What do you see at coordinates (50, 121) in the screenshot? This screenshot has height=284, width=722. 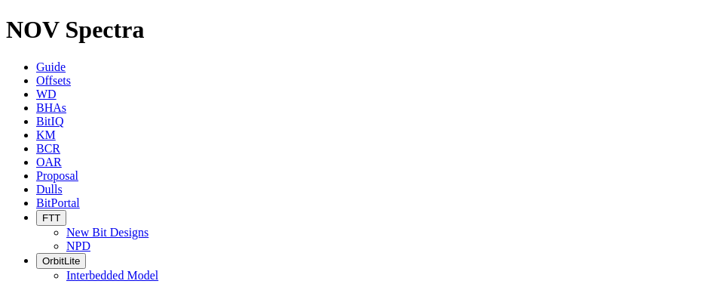 I see `span: BitIQ` at bounding box center [50, 121].